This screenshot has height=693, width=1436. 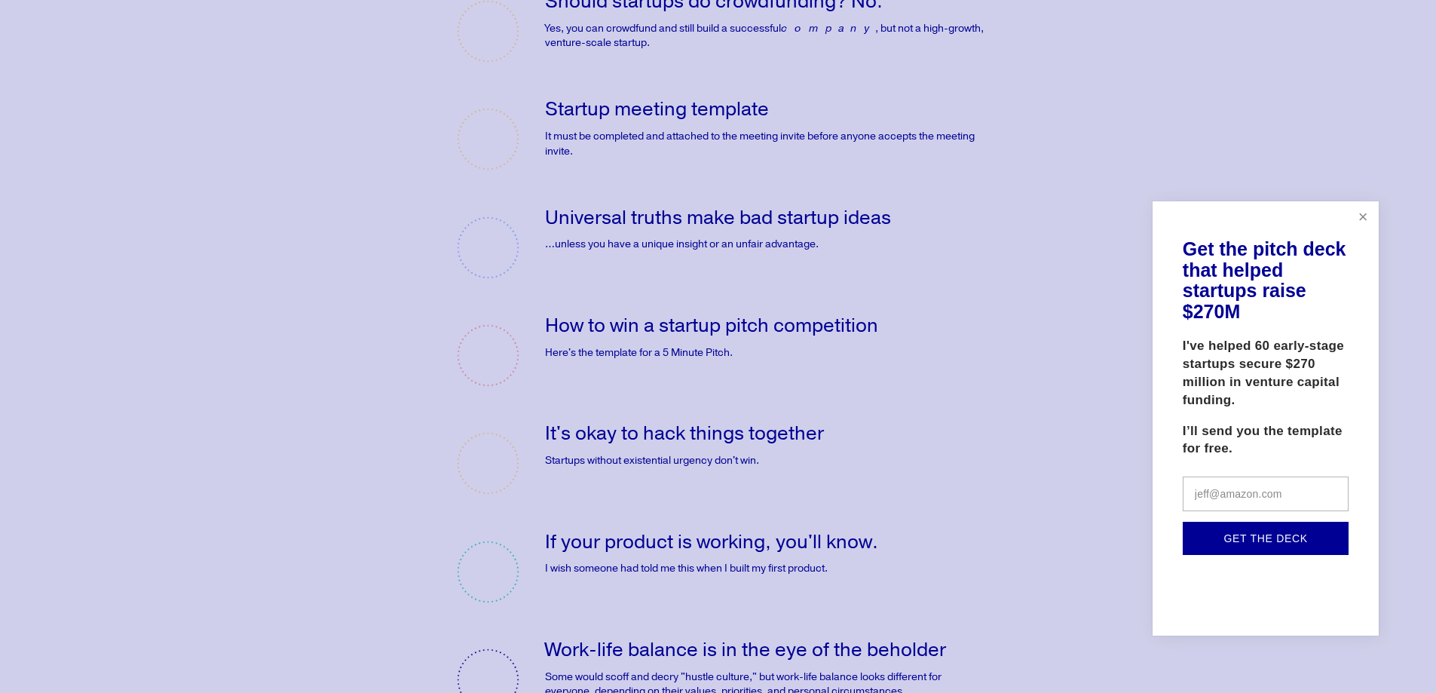 I want to click on h1: Get the pitch deck that helped startups raise $270M, so click(x=1266, y=280).